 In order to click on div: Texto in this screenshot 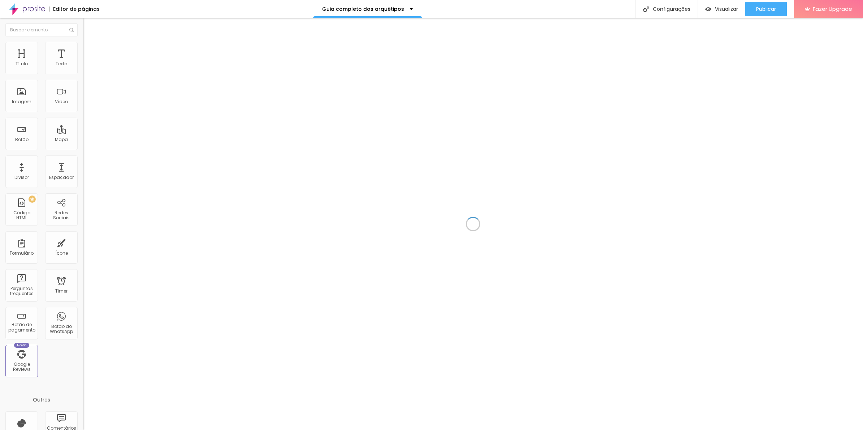, I will do `click(61, 64)`.